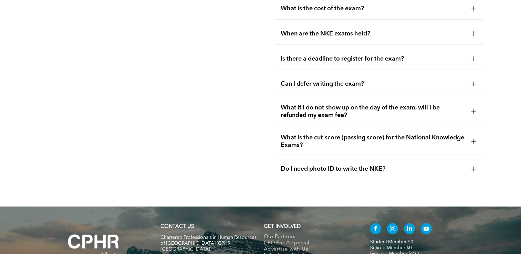  I want to click on span: What is the cost of the exam?, so click(373, 9).